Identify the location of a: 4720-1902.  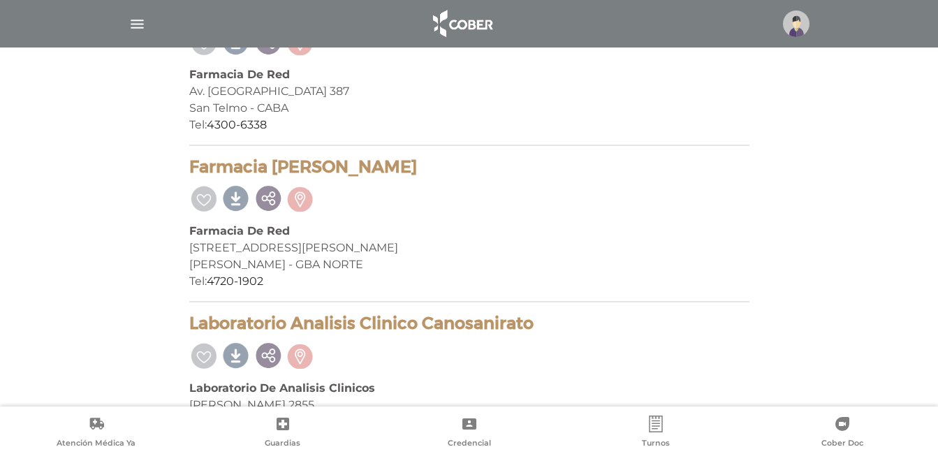
(235, 281).